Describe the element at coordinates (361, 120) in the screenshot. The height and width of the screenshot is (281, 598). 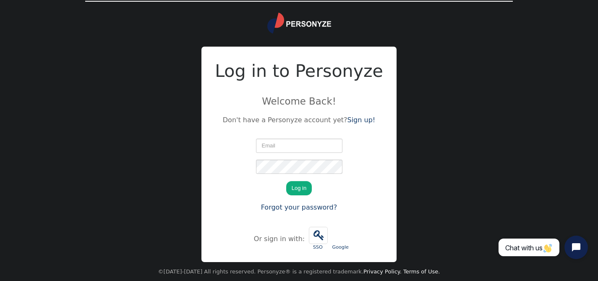
I see `a: Sign up!` at that location.